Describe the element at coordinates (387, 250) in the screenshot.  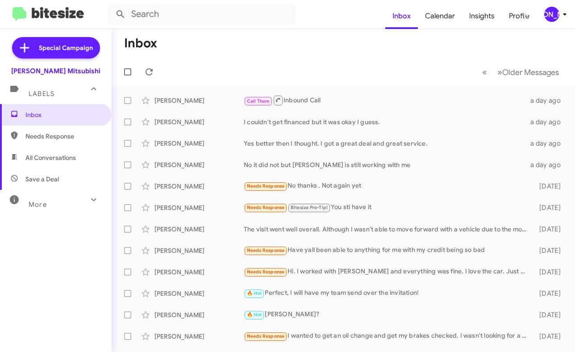
I see `div: Have yall been able to anything for me with my credit being so bad` at that location.